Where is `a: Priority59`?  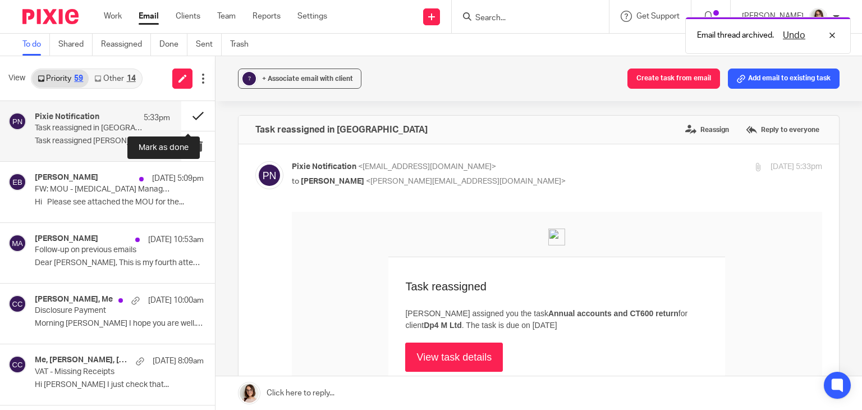
a: Priority59 is located at coordinates (60, 79).